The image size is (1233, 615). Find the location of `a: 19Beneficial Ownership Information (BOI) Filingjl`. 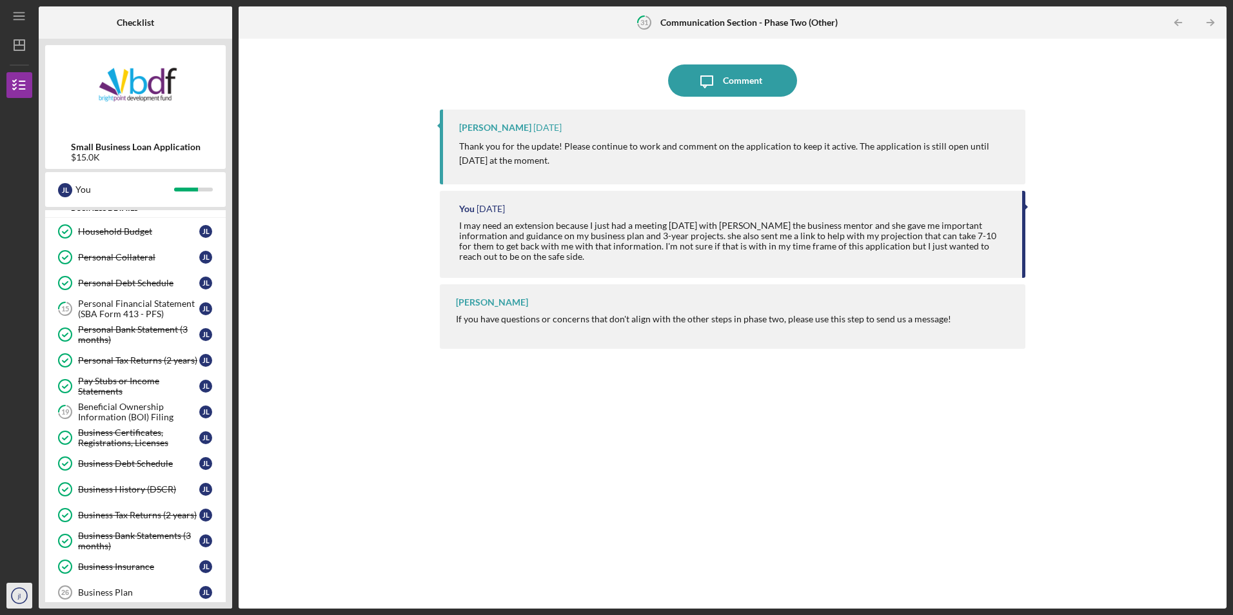

a: 19Beneficial Ownership Information (BOI) Filingjl is located at coordinates (135, 412).